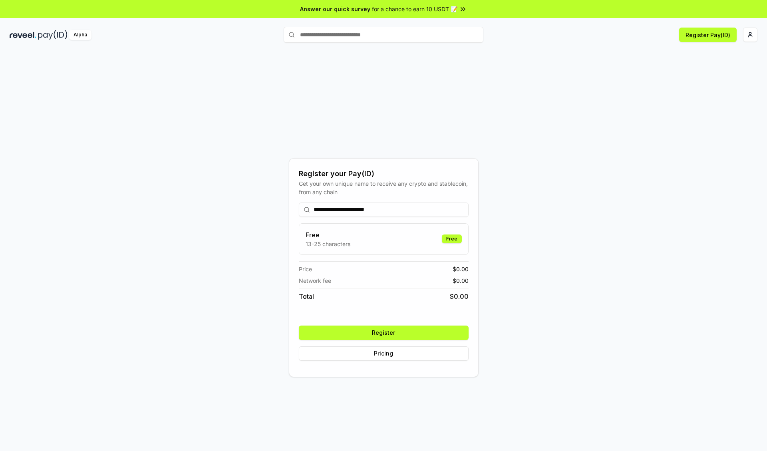  What do you see at coordinates (383, 333) in the screenshot?
I see `button: Register` at bounding box center [383, 333].